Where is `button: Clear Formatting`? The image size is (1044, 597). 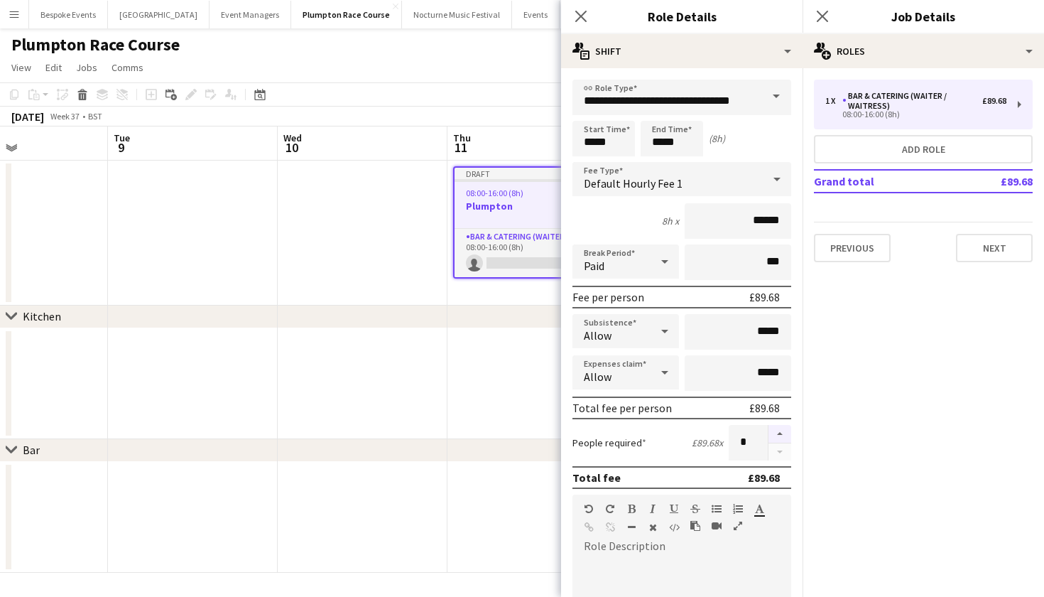 button: Clear Formatting is located at coordinates (653, 527).